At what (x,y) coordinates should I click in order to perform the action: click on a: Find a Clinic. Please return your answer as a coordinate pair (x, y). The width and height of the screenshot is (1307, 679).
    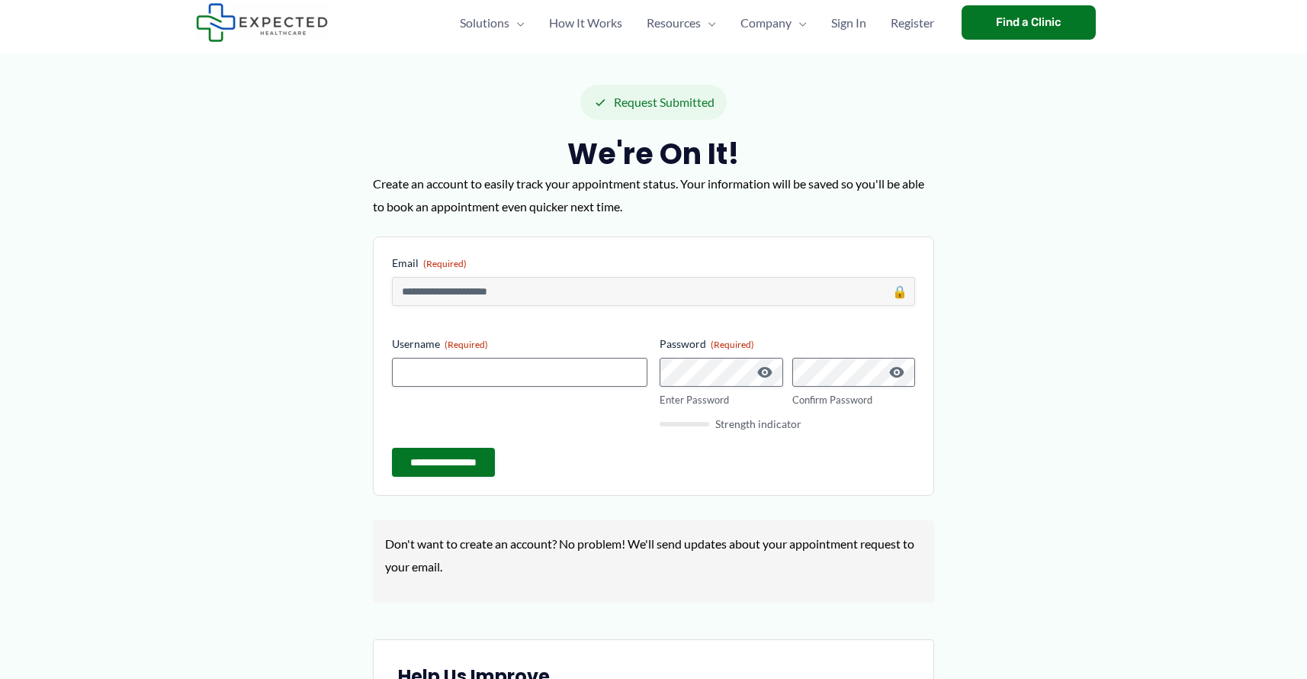
    Looking at the image, I should click on (1029, 22).